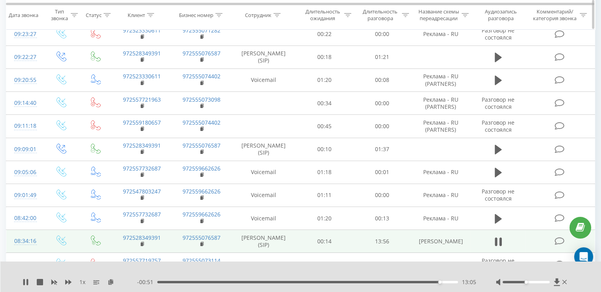  What do you see at coordinates (382, 149) in the screenshot?
I see `td: 01:37` at bounding box center [382, 149].